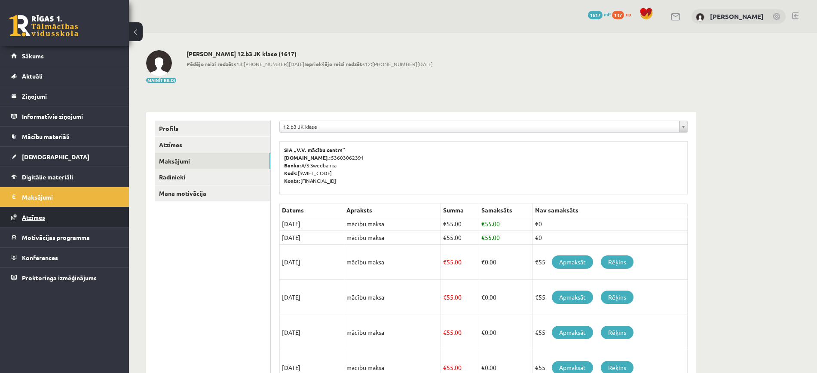 This screenshot has height=373, width=817. Describe the element at coordinates (628, 14) in the screenshot. I see `span: xp` at that location.